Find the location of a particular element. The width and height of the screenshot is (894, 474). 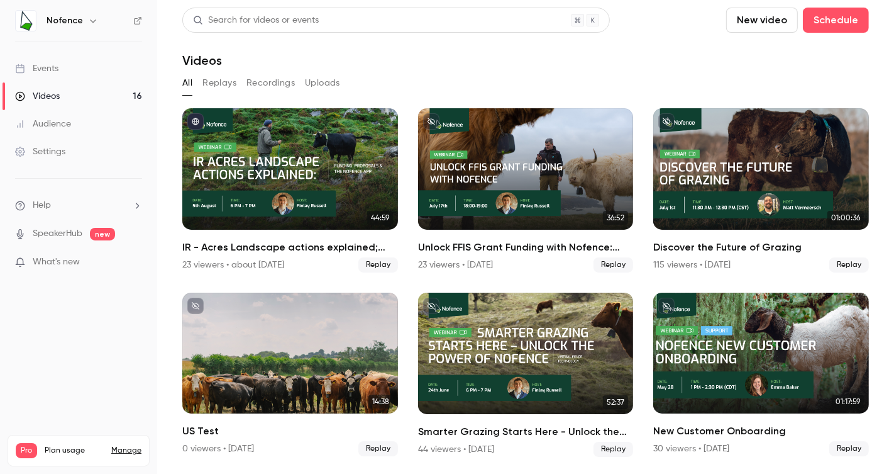

span: Help is located at coordinates (42, 205).